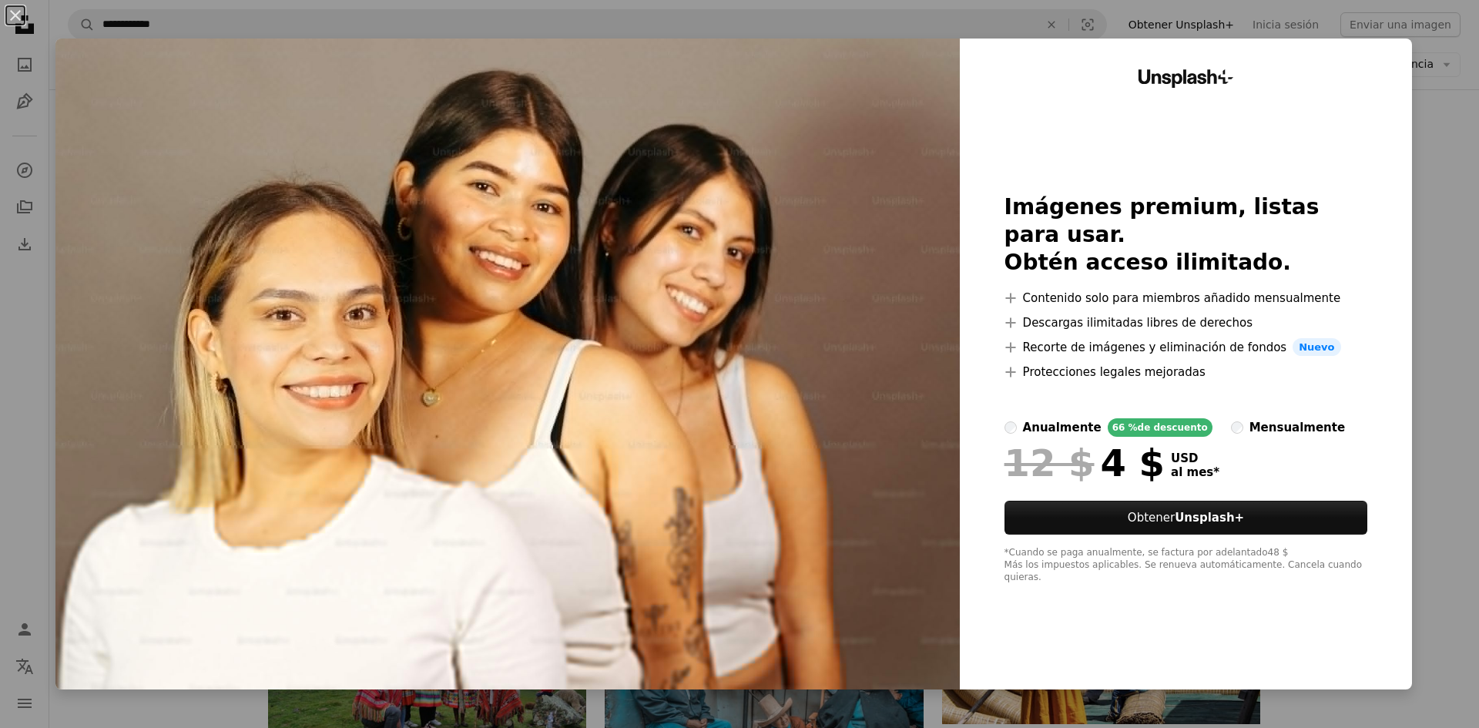 The height and width of the screenshot is (728, 1479). I want to click on strong: Unsplash+, so click(1209, 518).